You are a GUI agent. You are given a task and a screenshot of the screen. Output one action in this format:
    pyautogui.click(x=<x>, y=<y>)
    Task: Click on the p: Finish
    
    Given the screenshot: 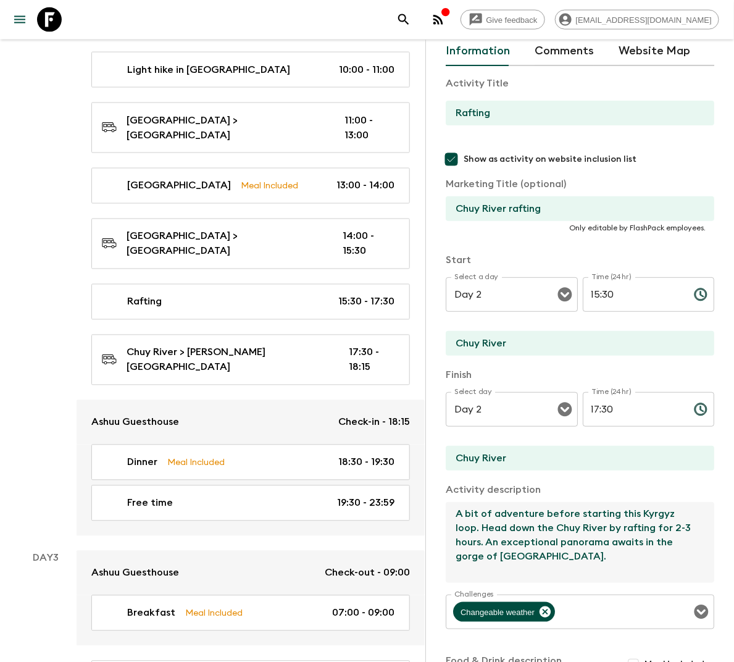 What is the action you would take?
    pyautogui.click(x=580, y=375)
    